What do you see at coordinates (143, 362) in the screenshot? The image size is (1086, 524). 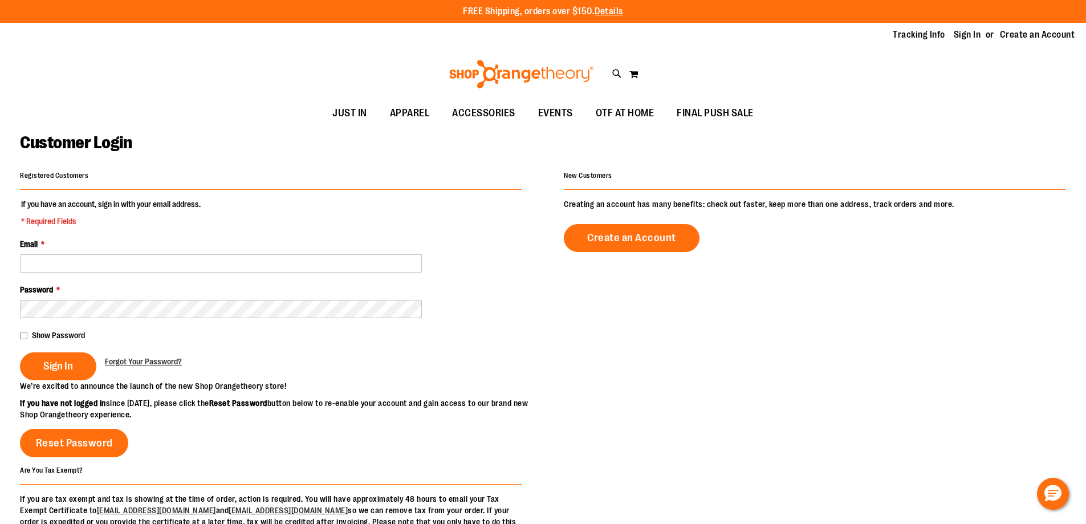 I see `span: Forgot Your Password?` at bounding box center [143, 362].